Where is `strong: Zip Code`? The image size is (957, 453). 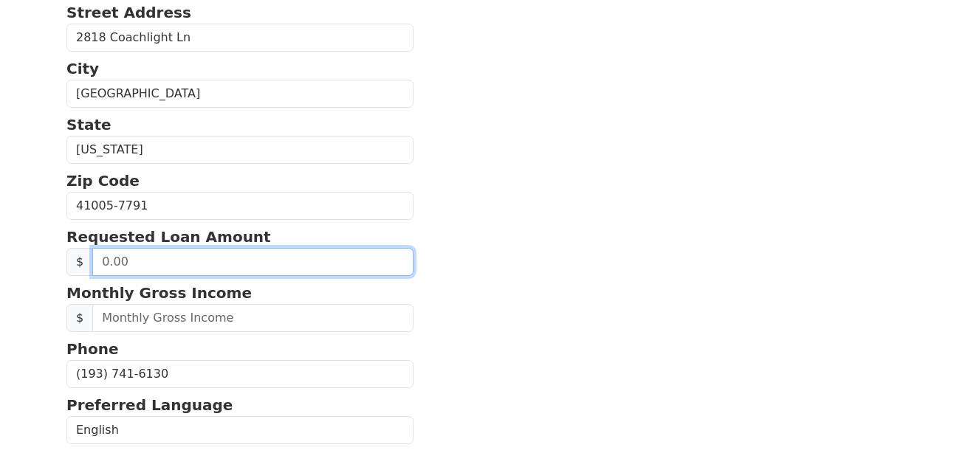
strong: Zip Code is located at coordinates (103, 181).